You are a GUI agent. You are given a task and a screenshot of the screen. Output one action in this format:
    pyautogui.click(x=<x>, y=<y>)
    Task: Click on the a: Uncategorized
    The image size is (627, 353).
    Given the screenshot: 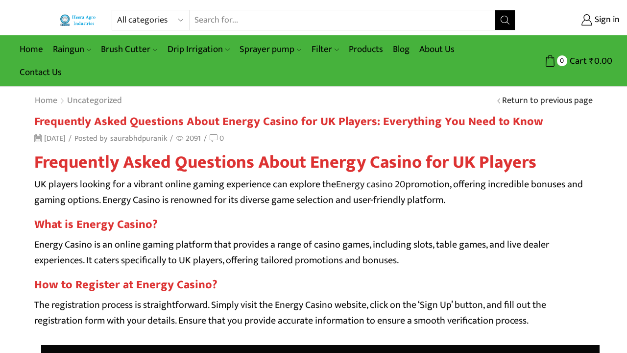 What is the action you would take?
    pyautogui.click(x=95, y=101)
    